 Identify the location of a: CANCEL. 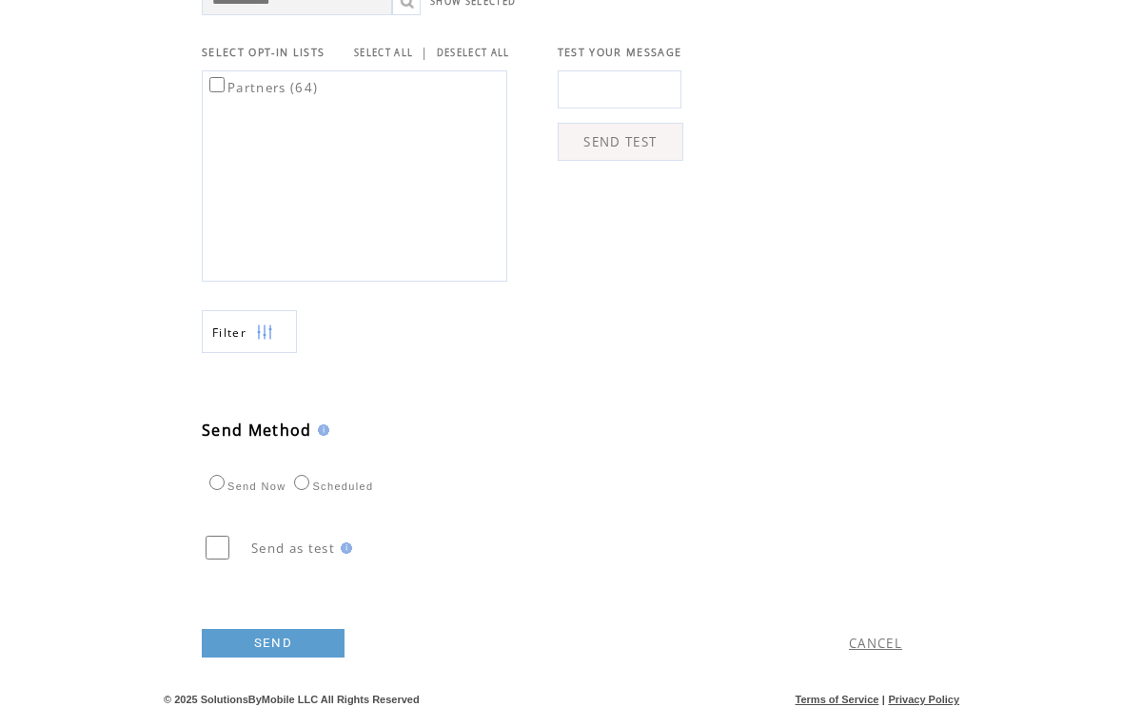
(876, 644).